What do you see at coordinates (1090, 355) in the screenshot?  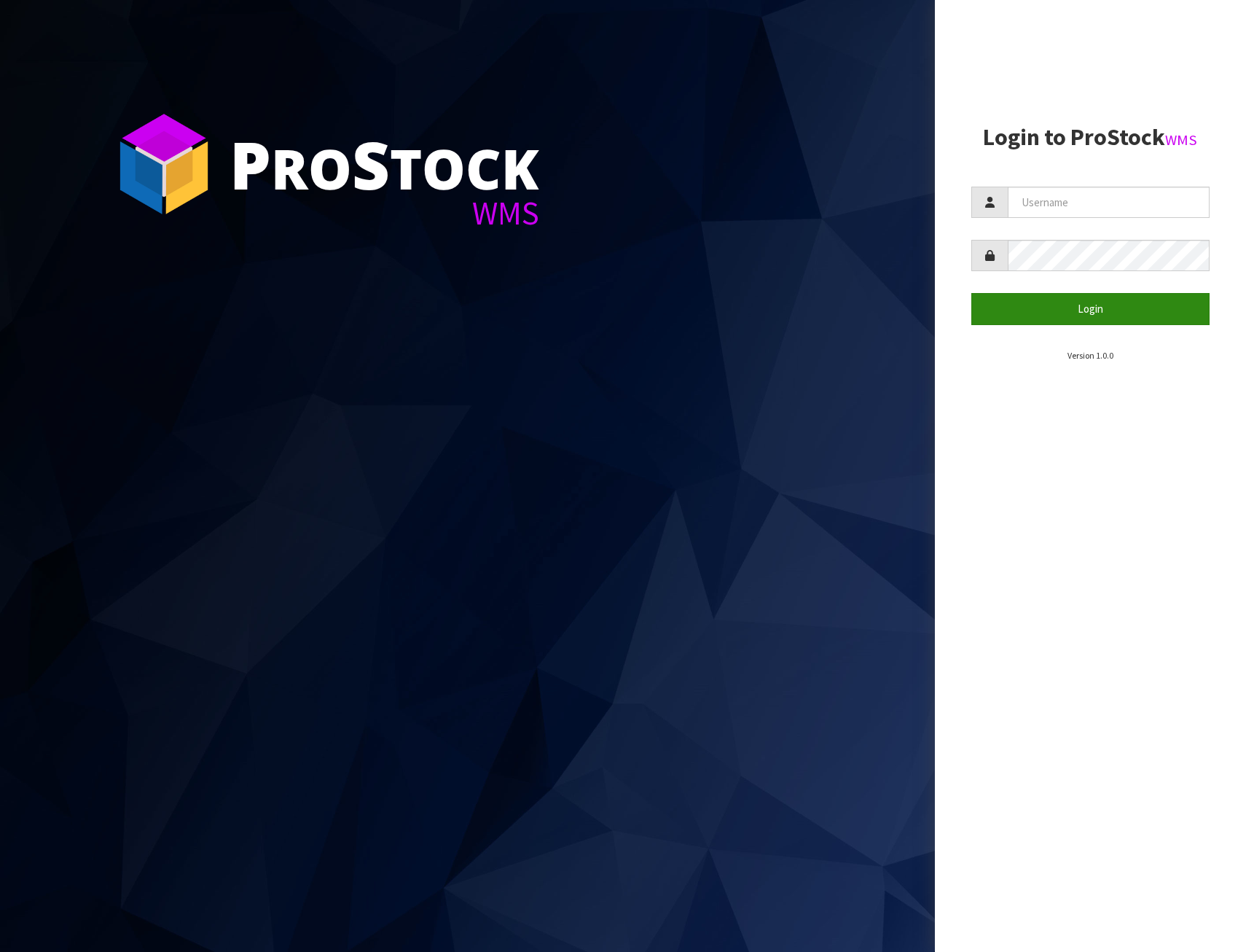 I see `small: Version 1.0.0` at bounding box center [1090, 355].